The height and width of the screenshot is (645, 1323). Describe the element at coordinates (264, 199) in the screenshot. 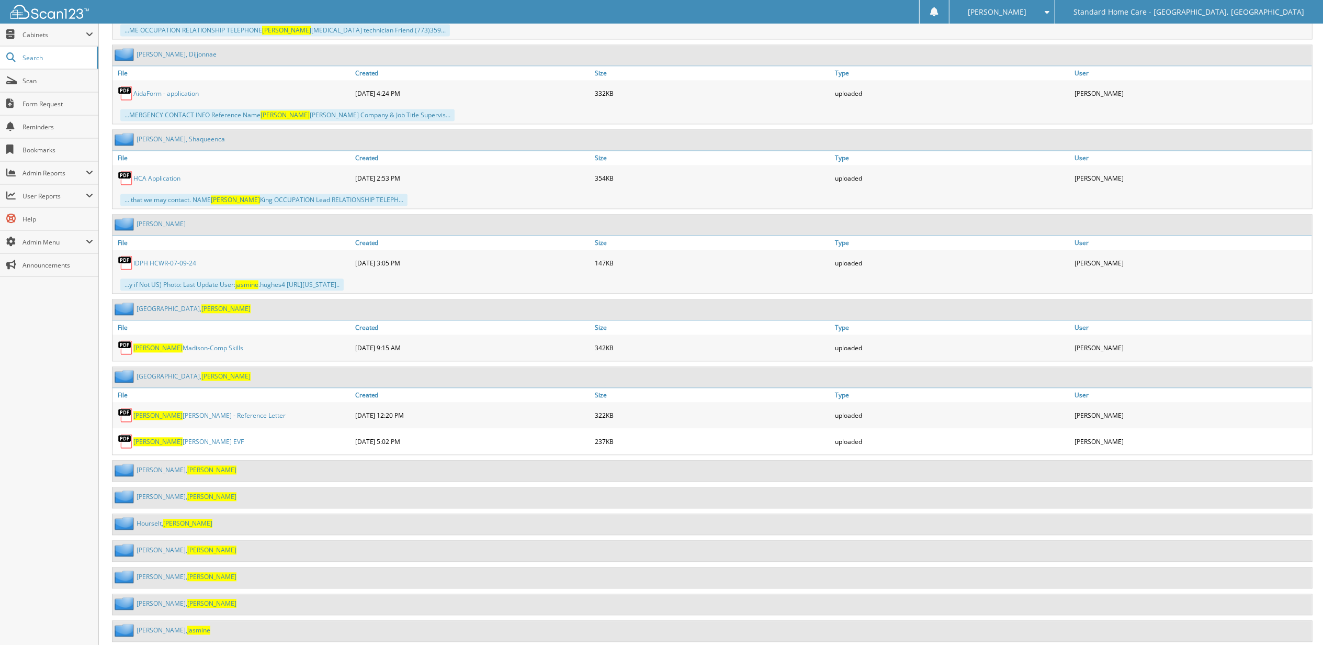

I see `div: ... that we may contact. NAME King OCCUPATION Lead RELATIONSHIP TELEPH...` at that location.